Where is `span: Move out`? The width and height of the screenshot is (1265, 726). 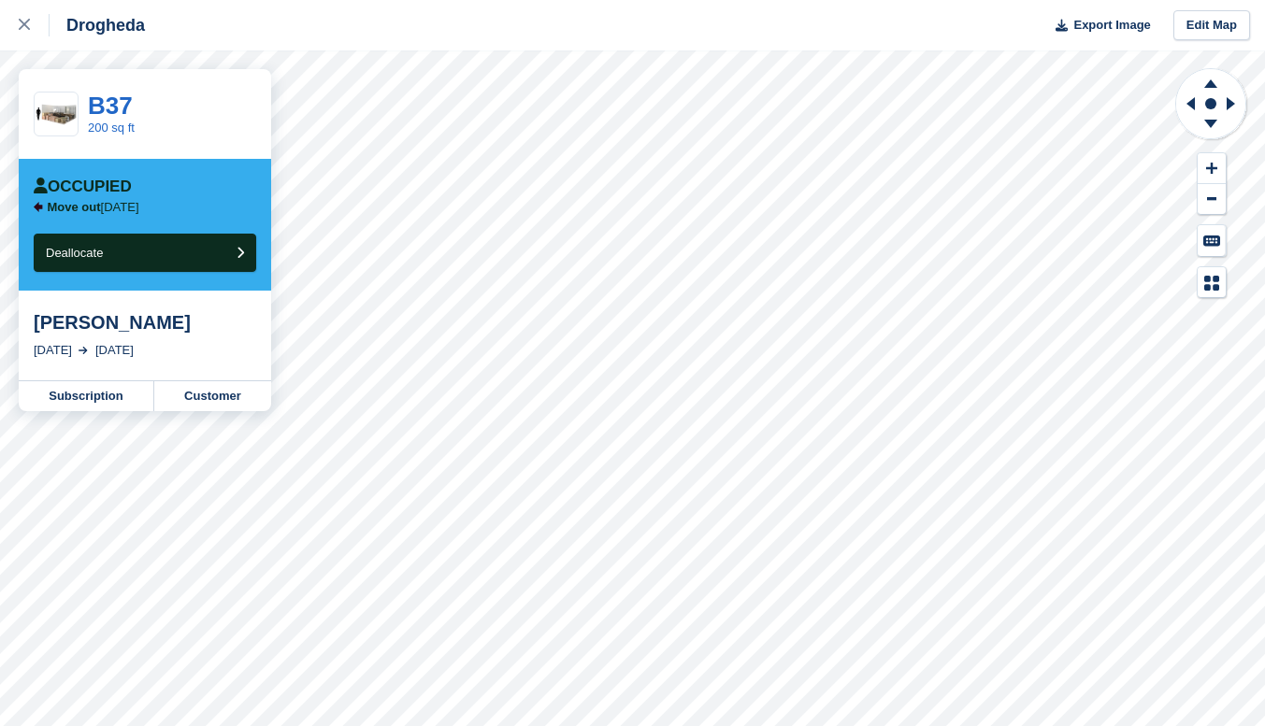
span: Move out is located at coordinates (74, 207).